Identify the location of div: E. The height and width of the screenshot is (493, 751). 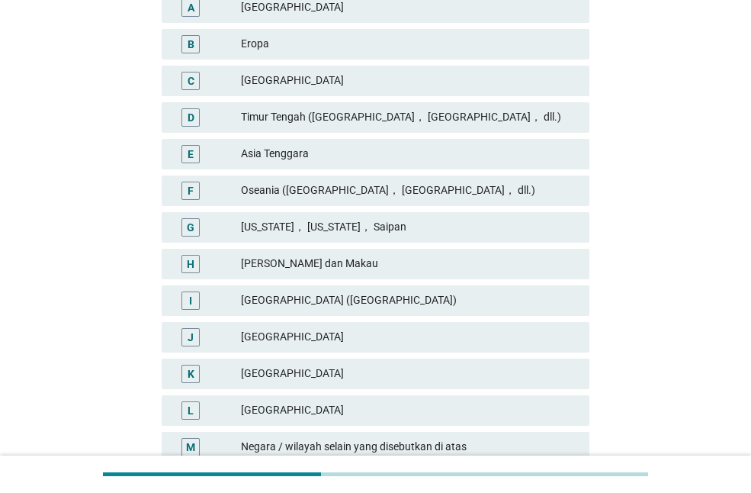
(191, 153).